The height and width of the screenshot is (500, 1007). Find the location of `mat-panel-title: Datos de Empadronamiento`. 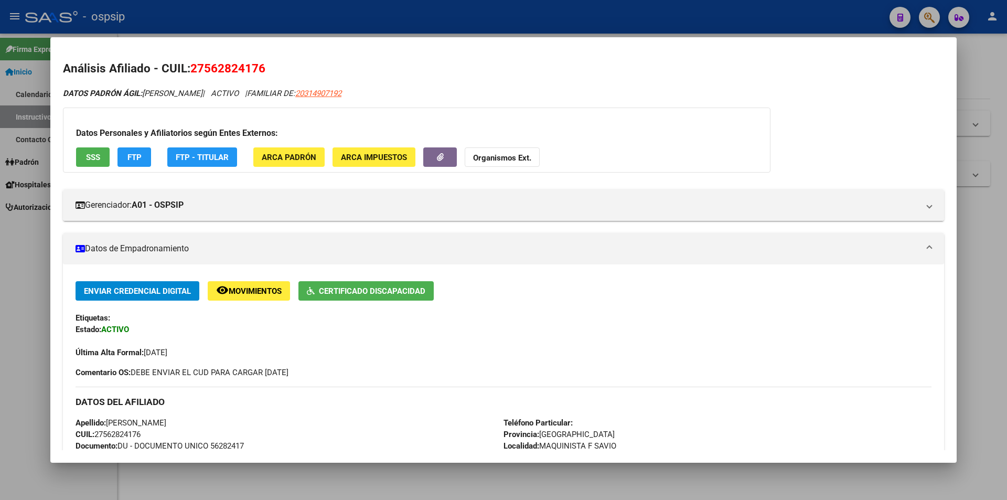

mat-panel-title: Datos de Empadronamiento is located at coordinates (497, 249).